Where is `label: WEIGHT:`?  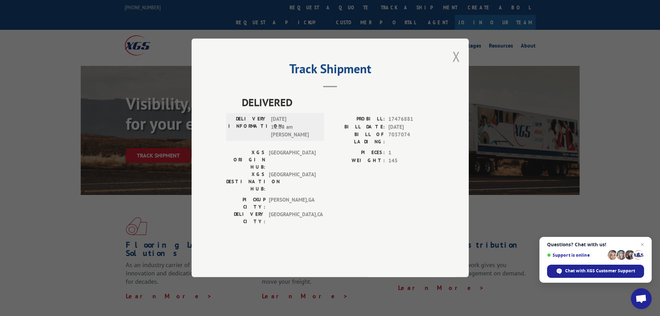 label: WEIGHT: is located at coordinates (358, 160).